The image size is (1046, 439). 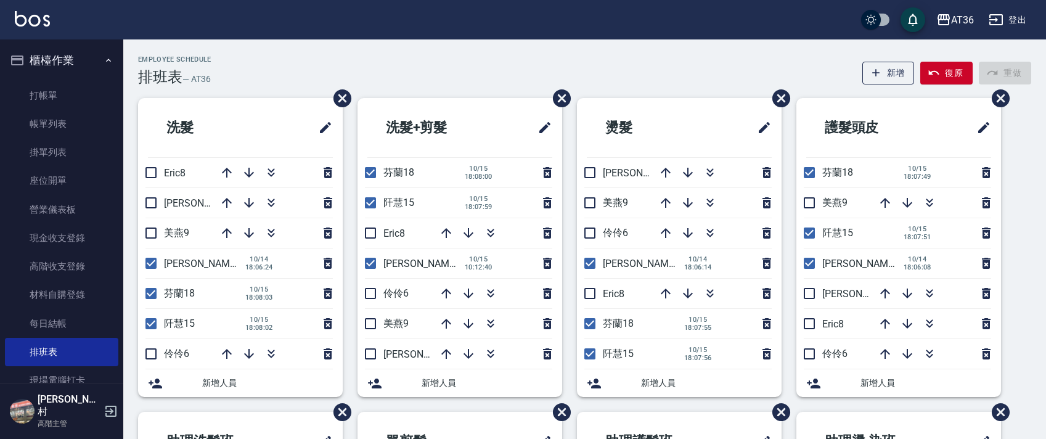 What do you see at coordinates (698, 327) in the screenshot?
I see `span: 18:07:55` at bounding box center [698, 327].